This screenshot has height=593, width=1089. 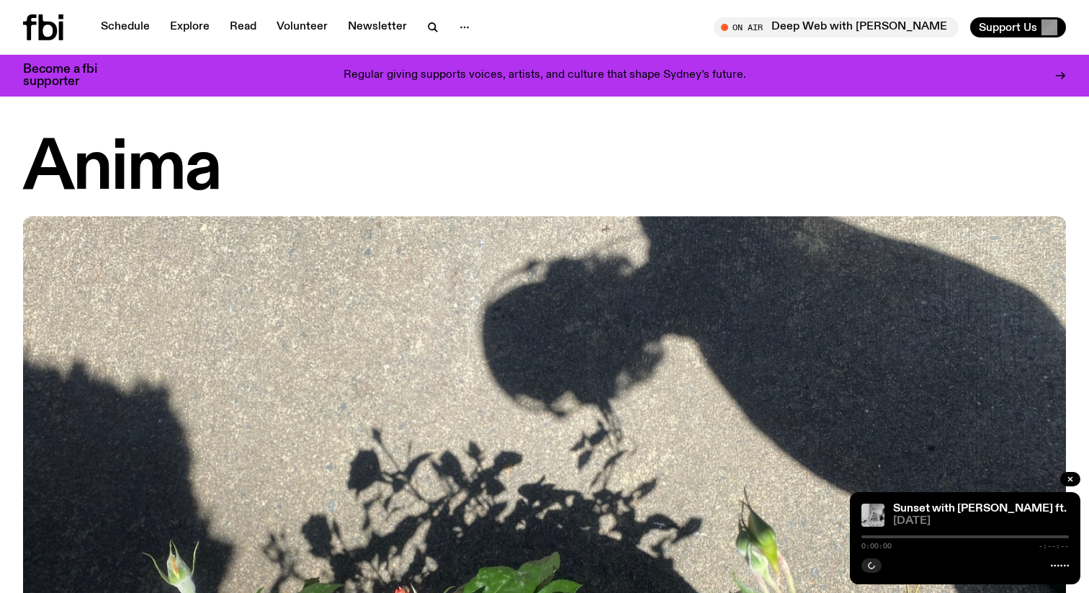 I want to click on a: Volunteer, so click(x=302, y=27).